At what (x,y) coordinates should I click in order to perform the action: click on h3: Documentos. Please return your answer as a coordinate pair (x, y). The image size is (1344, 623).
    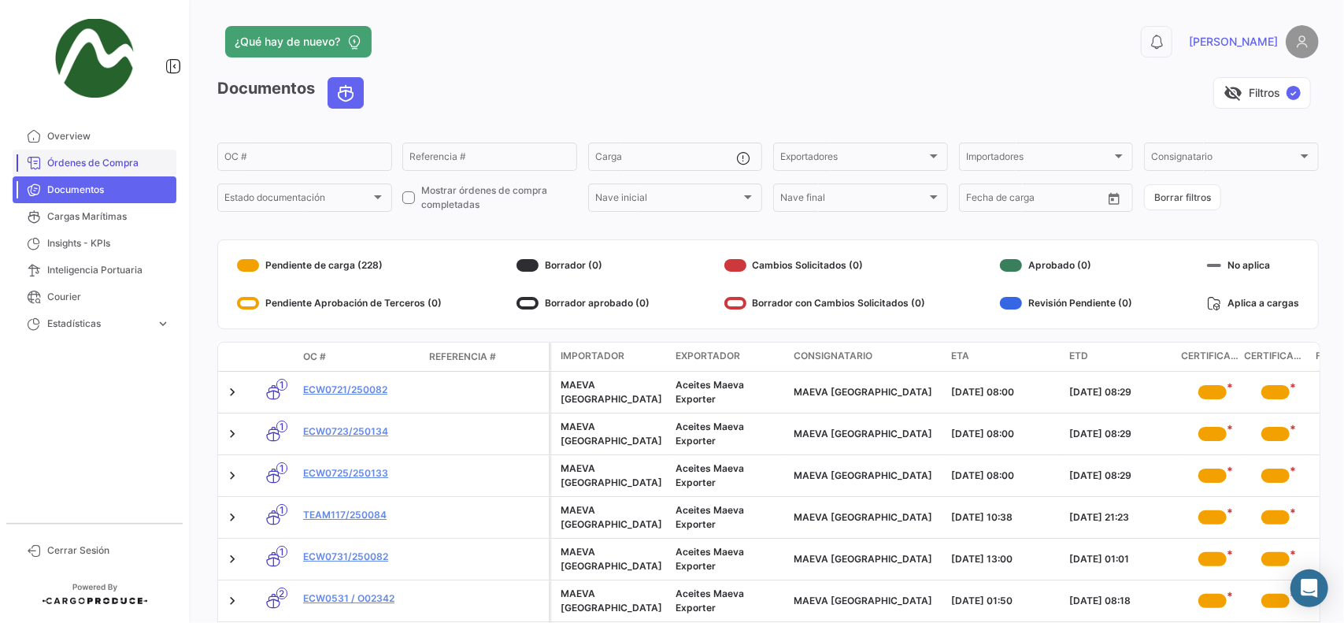
    Looking at the image, I should click on (293, 93).